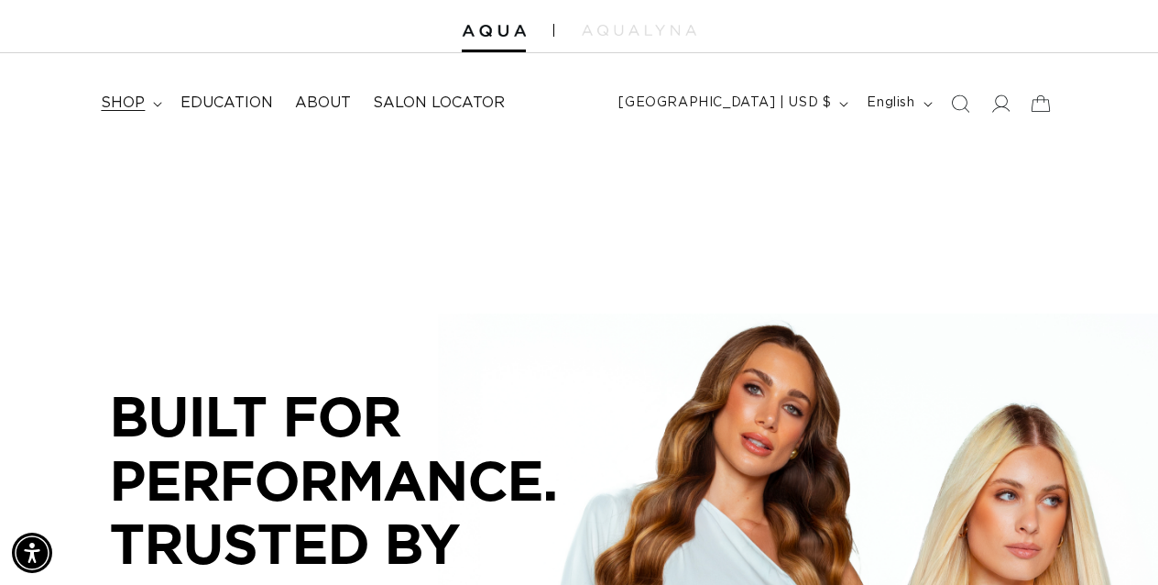 The width and height of the screenshot is (1158, 585). I want to click on a: Salon Locator, so click(439, 103).